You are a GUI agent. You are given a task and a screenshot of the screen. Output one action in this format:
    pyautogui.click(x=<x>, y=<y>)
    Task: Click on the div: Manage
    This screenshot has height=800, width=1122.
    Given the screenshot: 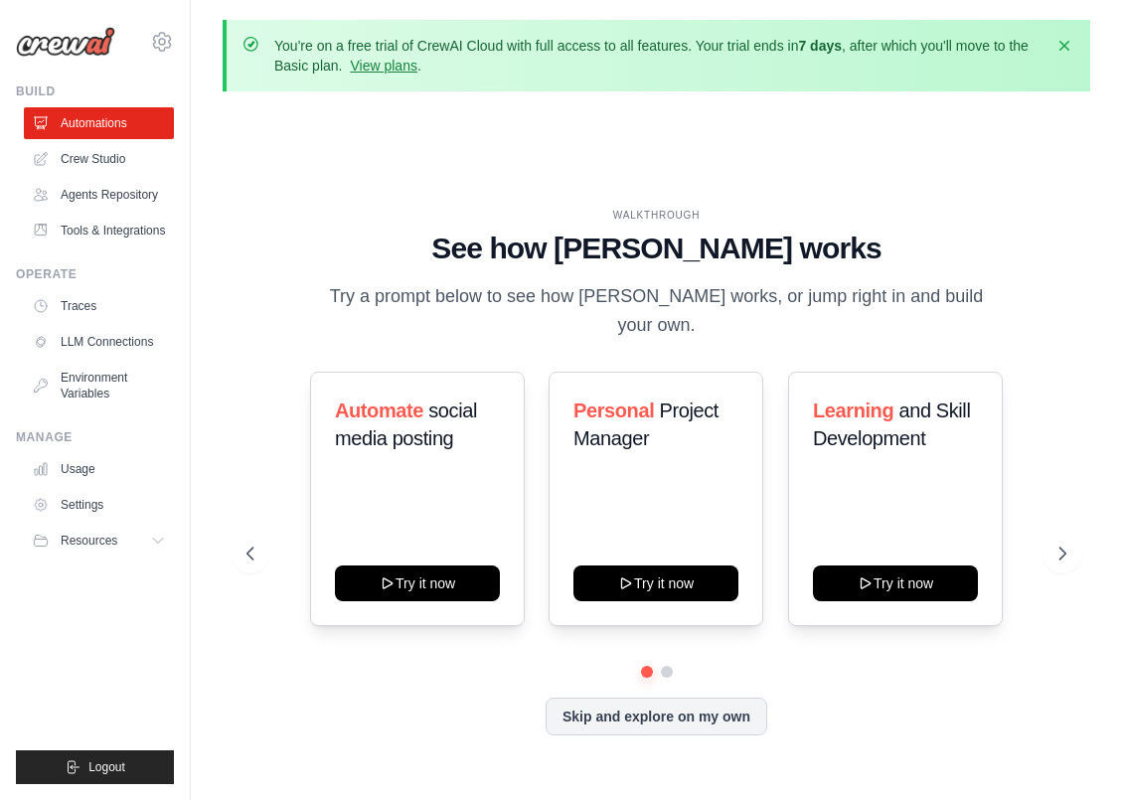 What is the action you would take?
    pyautogui.click(x=94, y=437)
    